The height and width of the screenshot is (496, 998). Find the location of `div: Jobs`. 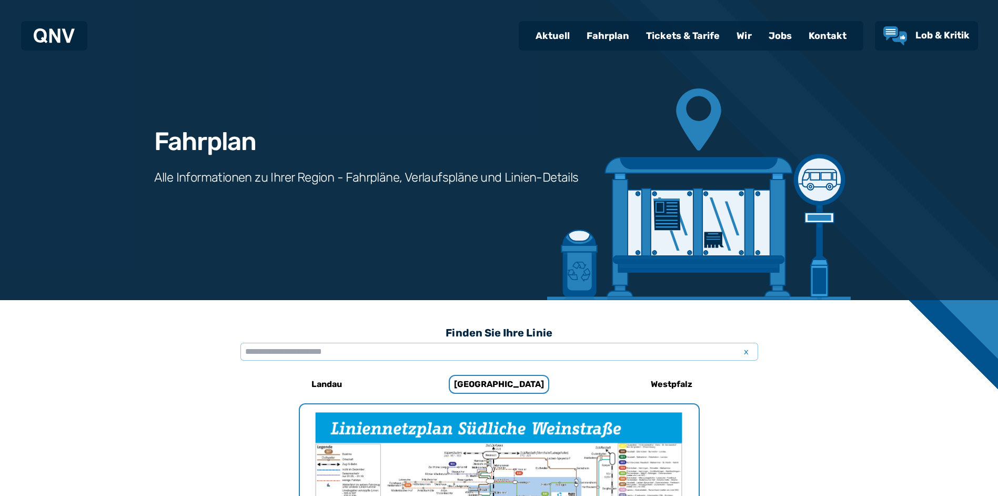

div: Jobs is located at coordinates (781, 36).